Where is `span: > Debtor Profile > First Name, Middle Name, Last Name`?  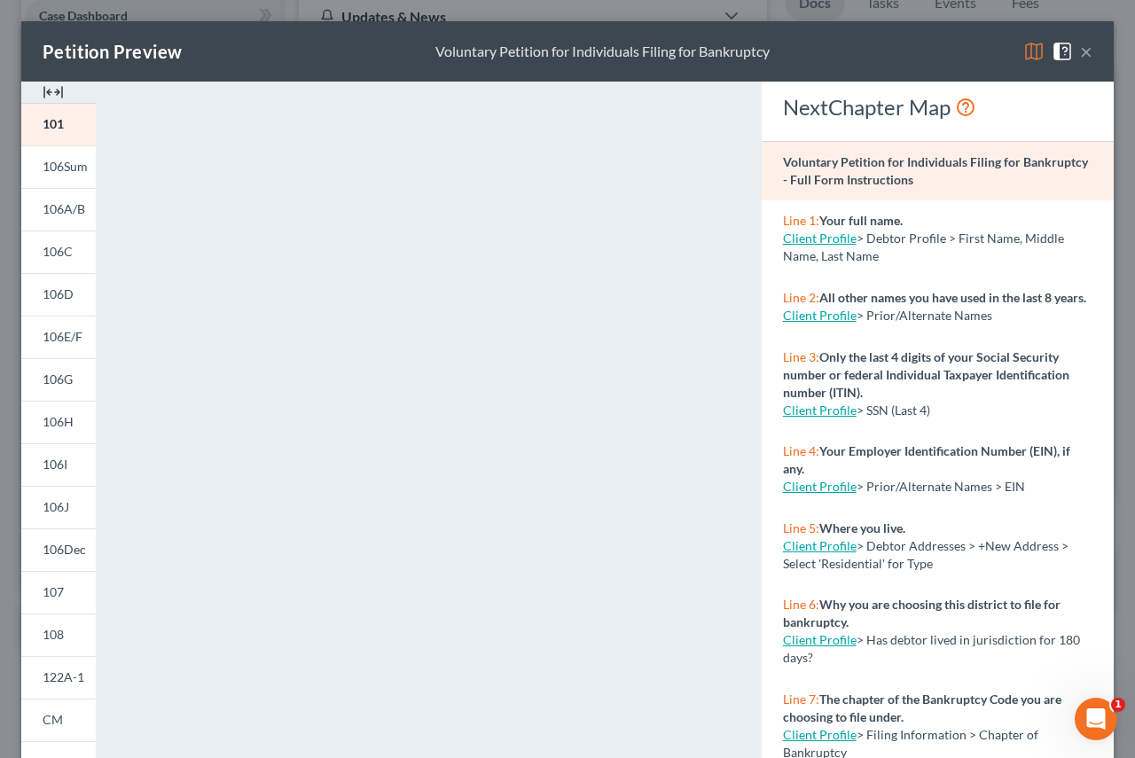
span: > Debtor Profile > First Name, Middle Name, Last Name is located at coordinates (923, 247).